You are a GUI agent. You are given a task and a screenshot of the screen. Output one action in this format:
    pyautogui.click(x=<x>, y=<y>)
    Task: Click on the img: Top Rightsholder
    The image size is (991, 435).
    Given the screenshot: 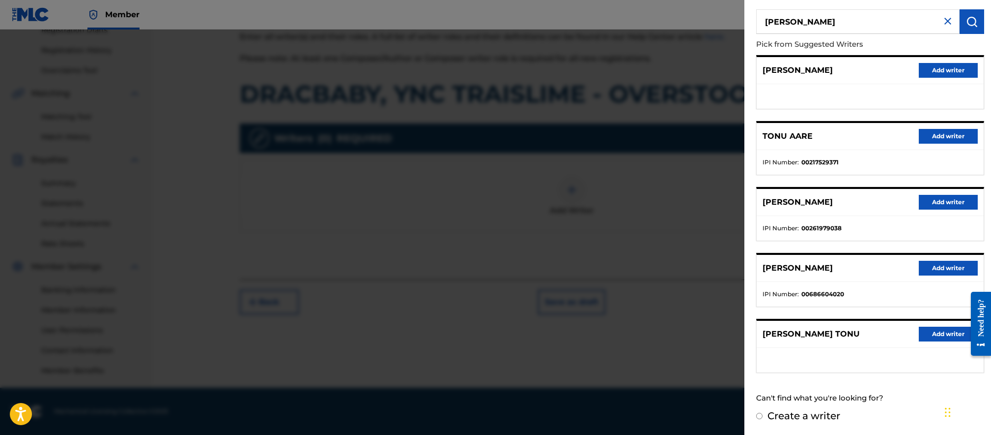 What is the action you would take?
    pyautogui.click(x=93, y=15)
    